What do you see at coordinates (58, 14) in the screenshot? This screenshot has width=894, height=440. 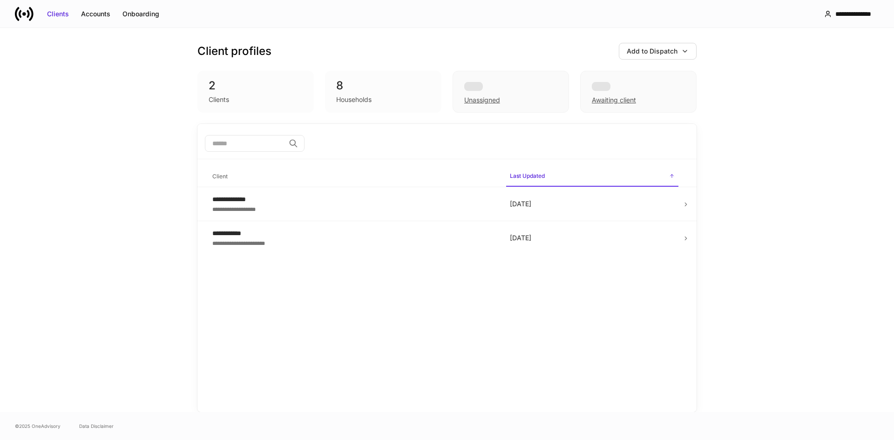 I see `button: Clients` at bounding box center [58, 14].